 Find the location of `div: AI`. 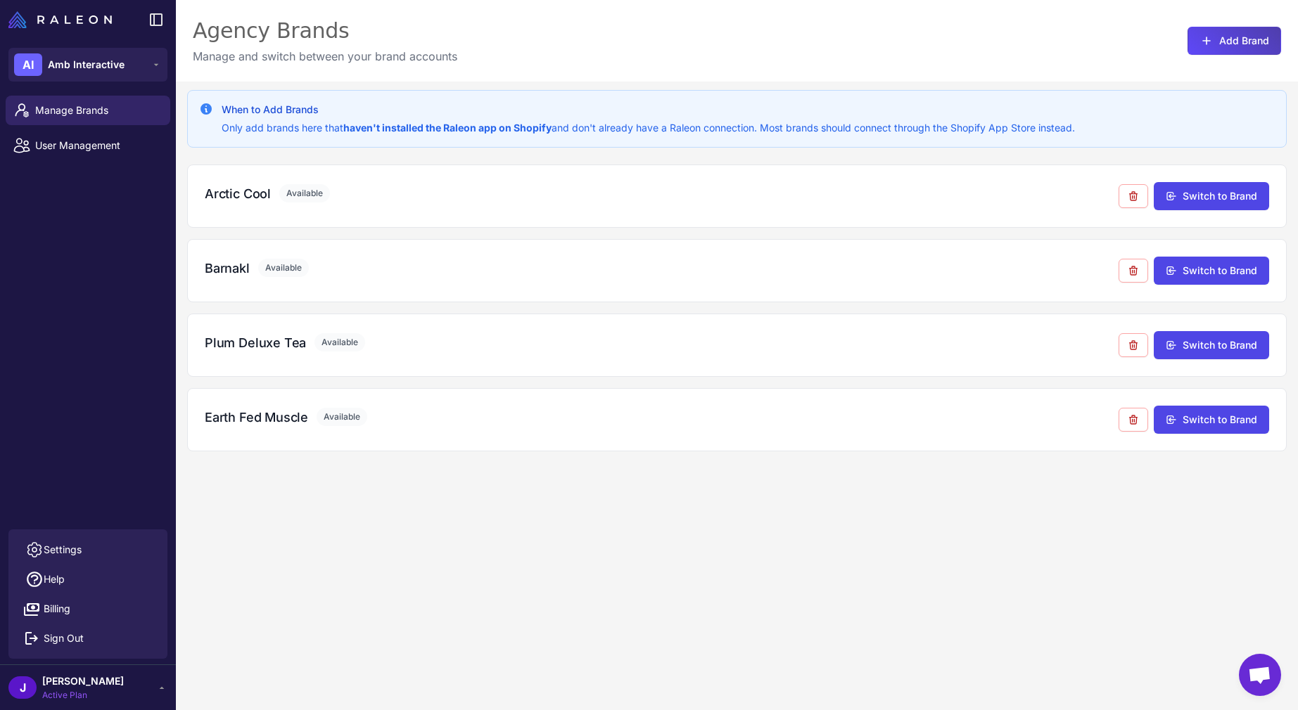

div: AI is located at coordinates (28, 65).